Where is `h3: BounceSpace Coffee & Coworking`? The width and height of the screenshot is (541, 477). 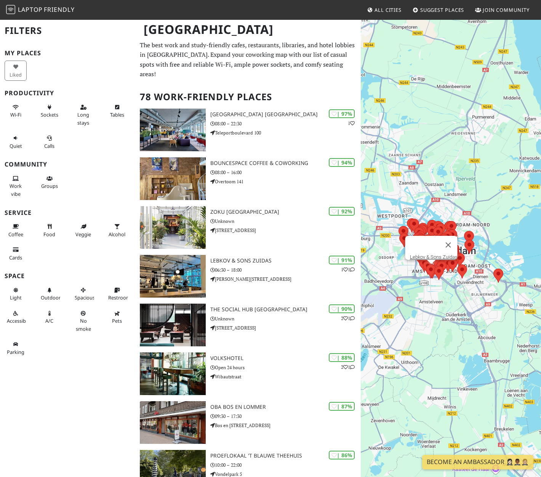 h3: BounceSpace Coffee & Coworking is located at coordinates (285, 163).